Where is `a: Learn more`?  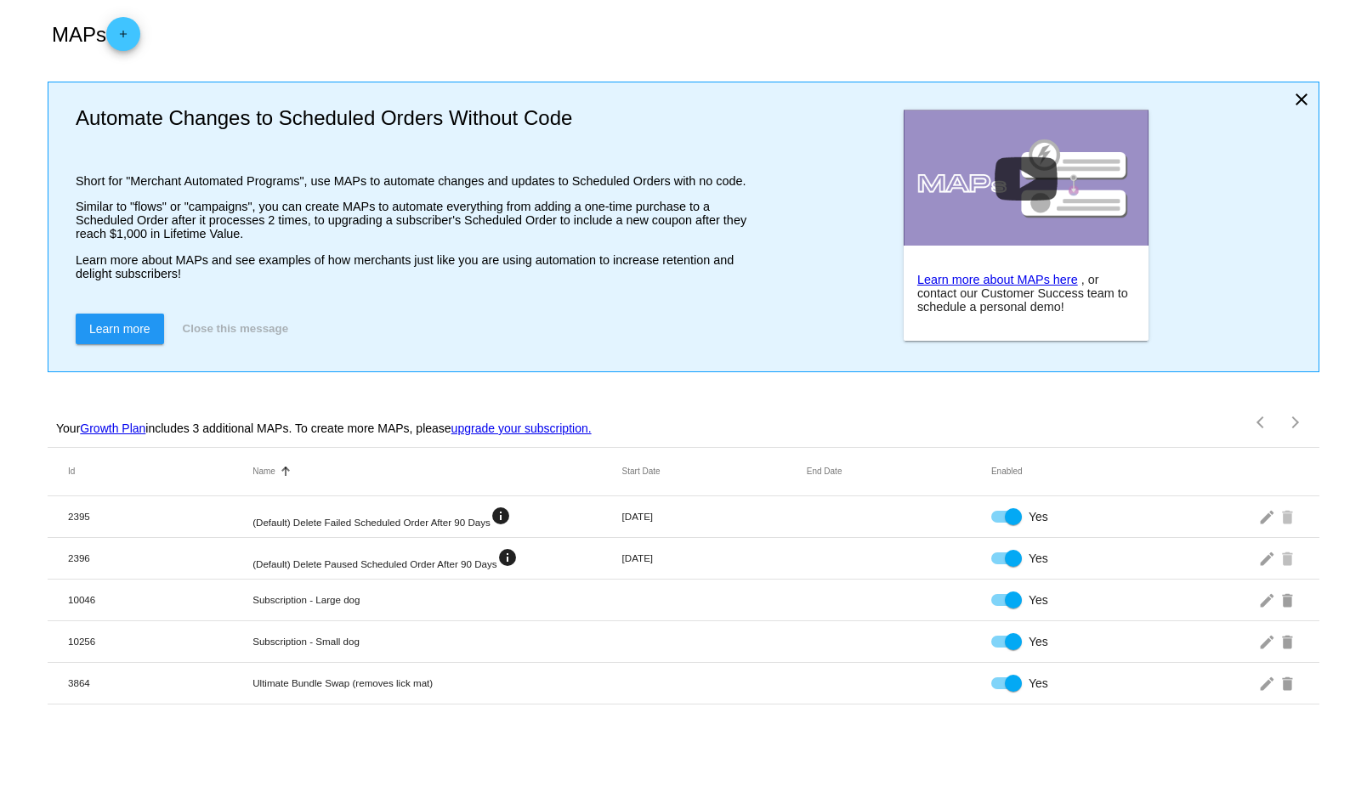
a: Learn more is located at coordinates (120, 329).